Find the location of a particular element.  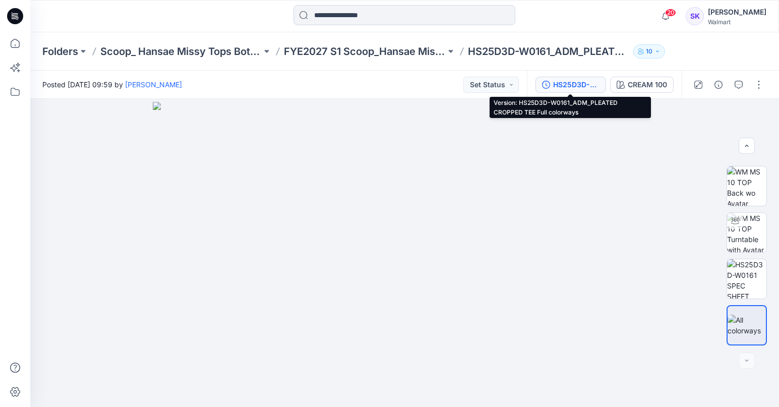

button: 10 is located at coordinates (649, 51).